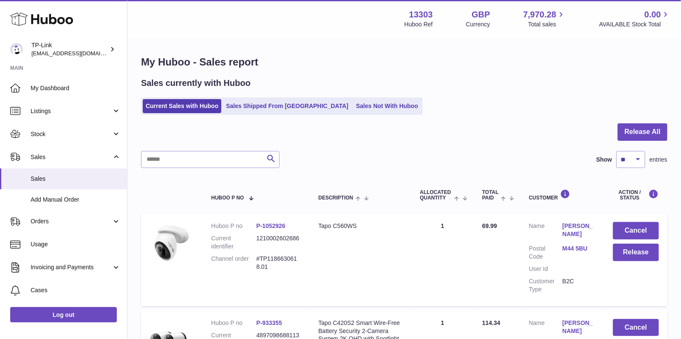  What do you see at coordinates (480, 14) in the screenshot?
I see `strong: GBP` at bounding box center [480, 14].